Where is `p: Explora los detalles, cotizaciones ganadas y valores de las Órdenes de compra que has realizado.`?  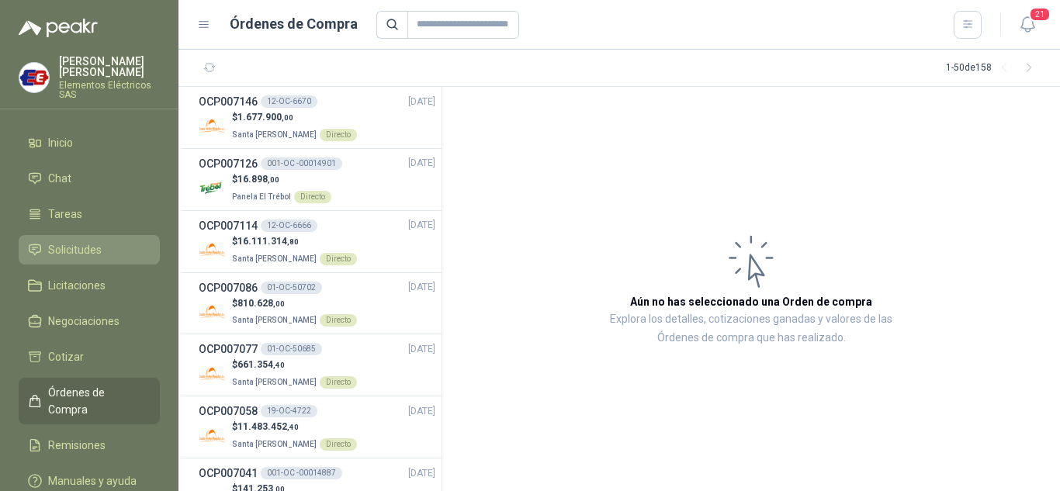 p: Explora los detalles, cotizaciones ganadas y valores de las Órdenes de compra que has realizado. is located at coordinates (751, 329).